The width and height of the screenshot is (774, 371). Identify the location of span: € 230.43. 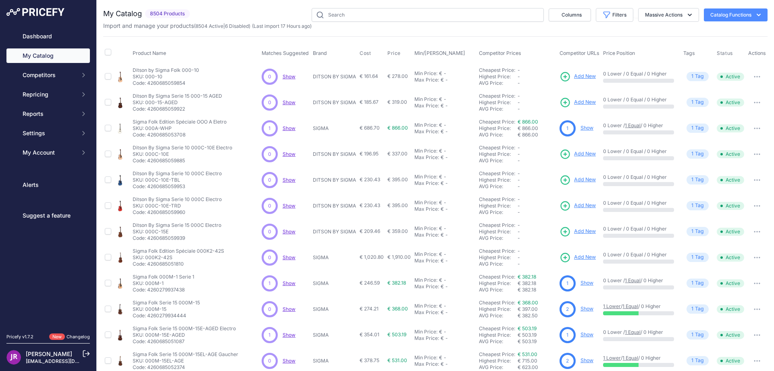
(370, 205).